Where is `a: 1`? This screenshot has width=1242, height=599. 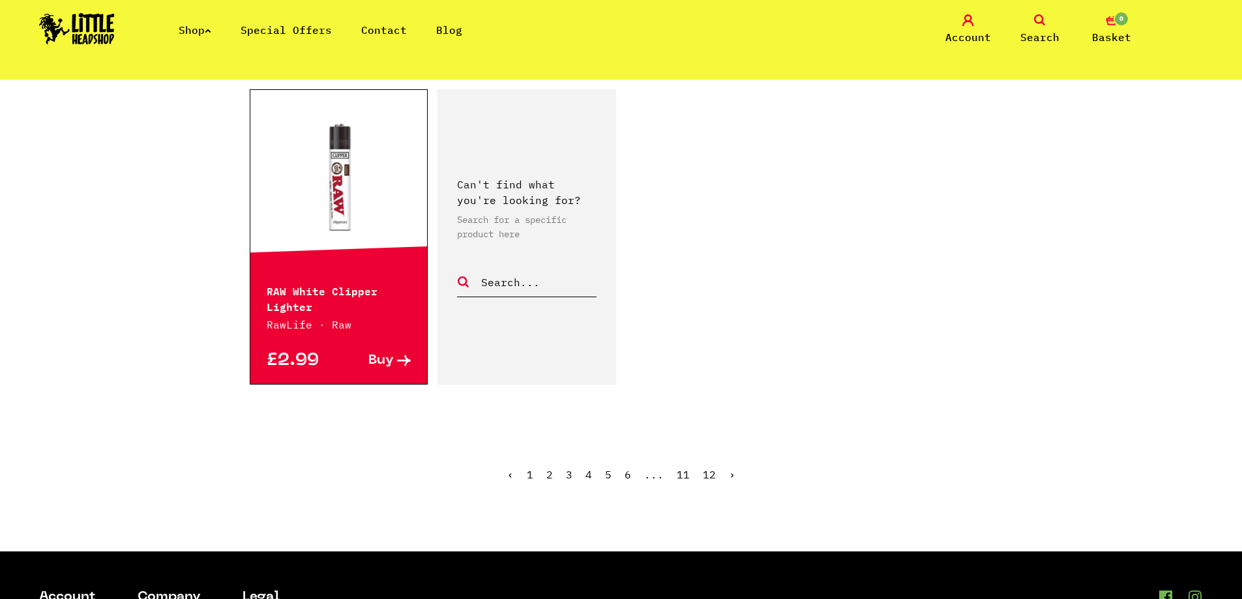
a: 1 is located at coordinates (530, 475).